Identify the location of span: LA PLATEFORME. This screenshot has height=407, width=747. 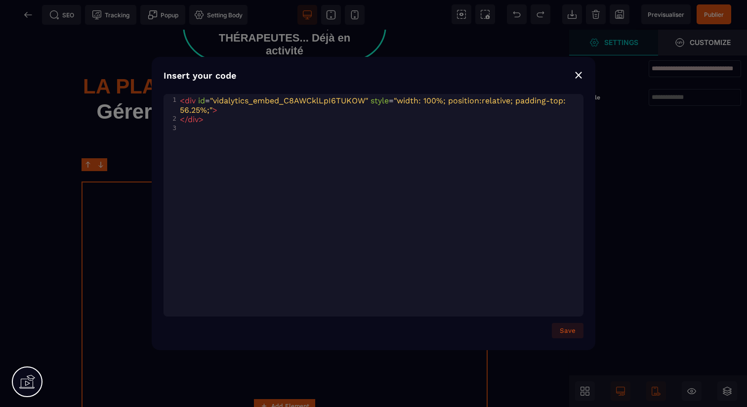
(170, 56).